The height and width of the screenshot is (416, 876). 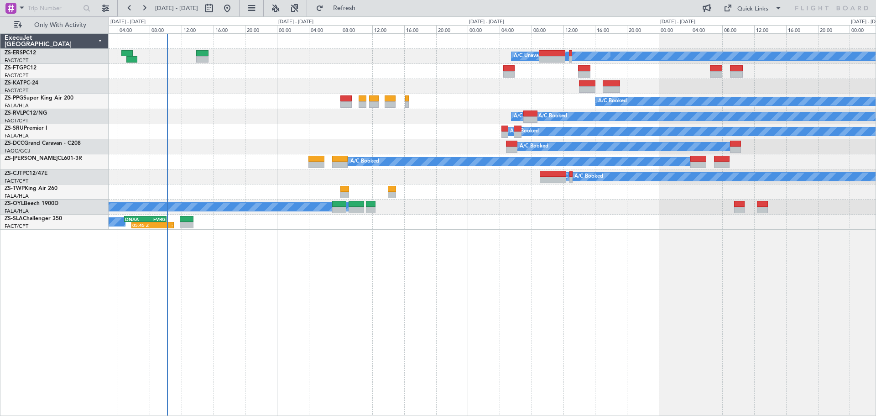 What do you see at coordinates (33, 219) in the screenshot?
I see `a: ZS-SLAChallenger 350` at bounding box center [33, 219].